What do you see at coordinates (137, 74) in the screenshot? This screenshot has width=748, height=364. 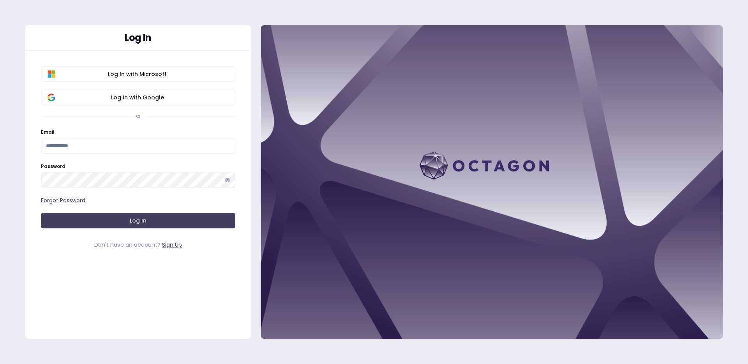 I see `span: Log In with Microsoft` at bounding box center [137, 74].